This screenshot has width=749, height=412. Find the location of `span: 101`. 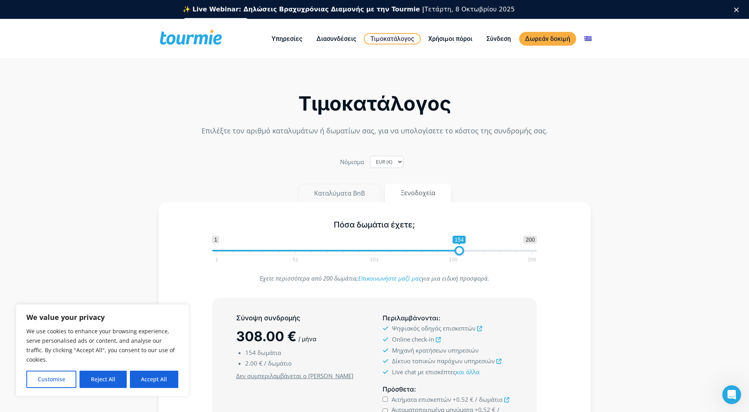

span: 101 is located at coordinates (374, 259).